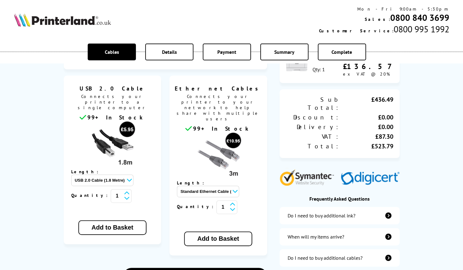 Image resolution: width=463 pixels, height=270 pixels. What do you see at coordinates (113, 103) in the screenshot?
I see `span: Connects your printer to a single computer` at bounding box center [113, 103].